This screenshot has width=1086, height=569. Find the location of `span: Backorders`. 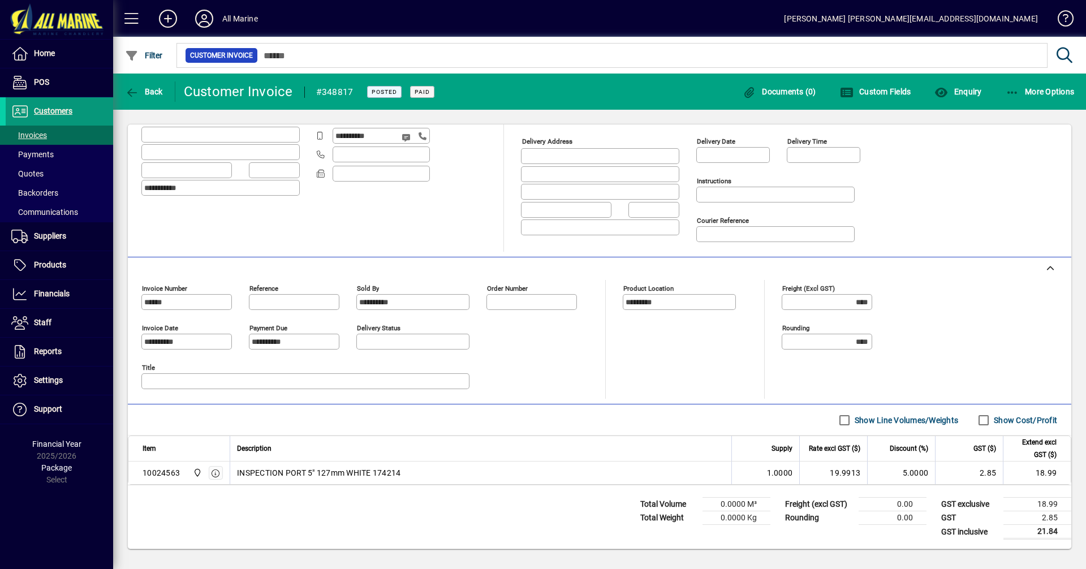

span: Backorders is located at coordinates (35, 193).